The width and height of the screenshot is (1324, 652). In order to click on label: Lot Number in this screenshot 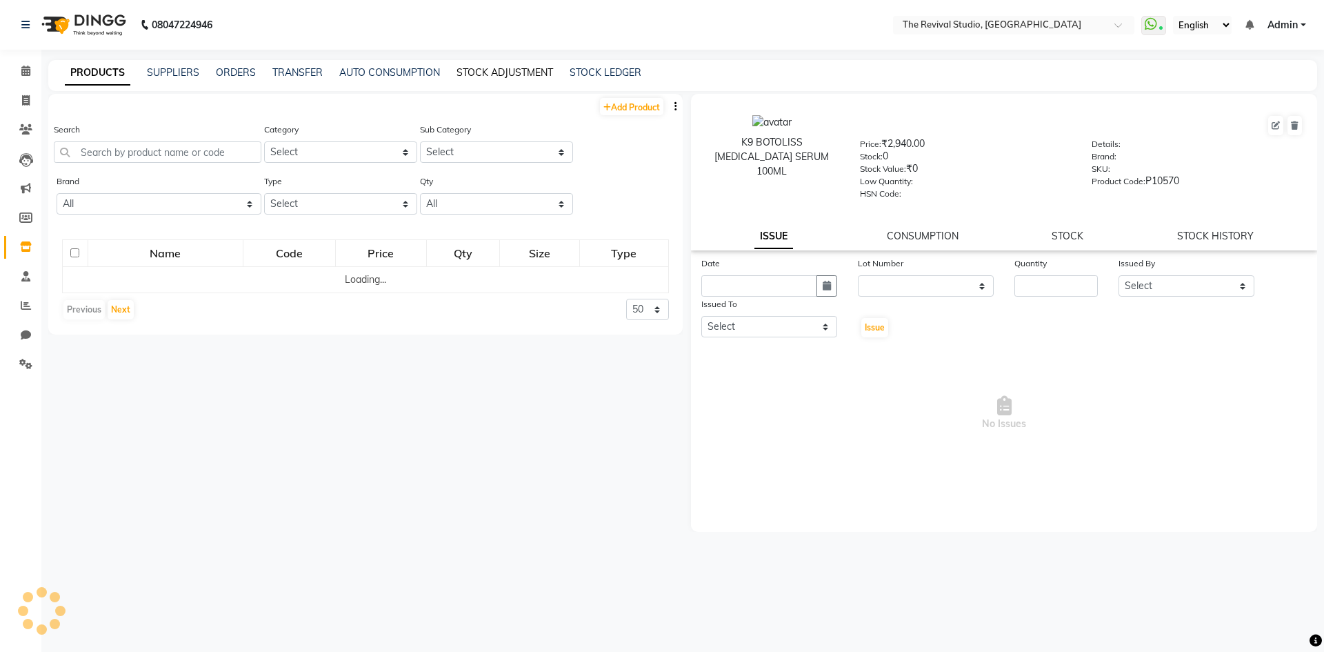, I will do `click(881, 263)`.